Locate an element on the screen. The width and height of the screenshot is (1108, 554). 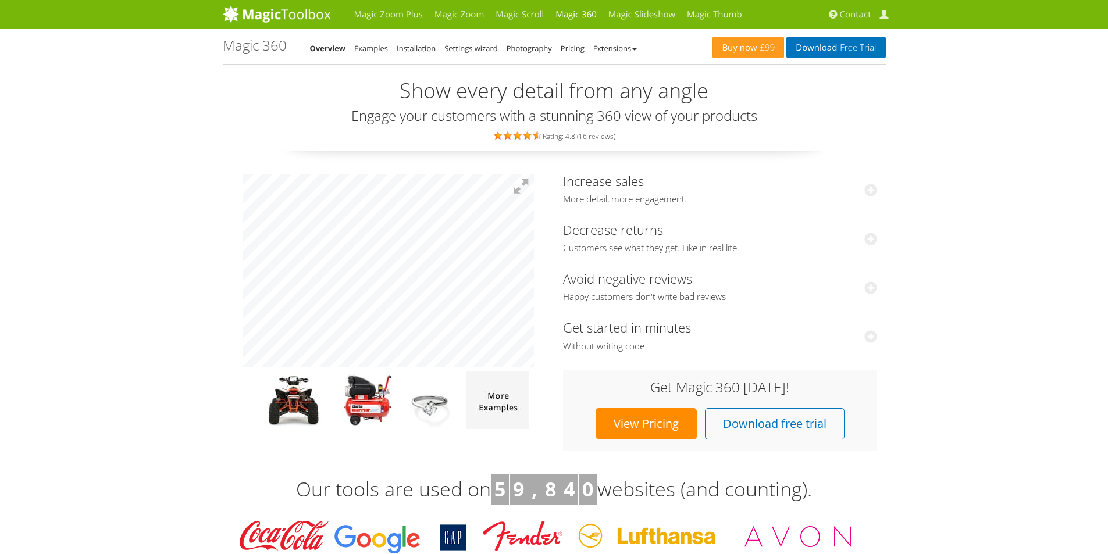
a: Installation is located at coordinates (416, 48).